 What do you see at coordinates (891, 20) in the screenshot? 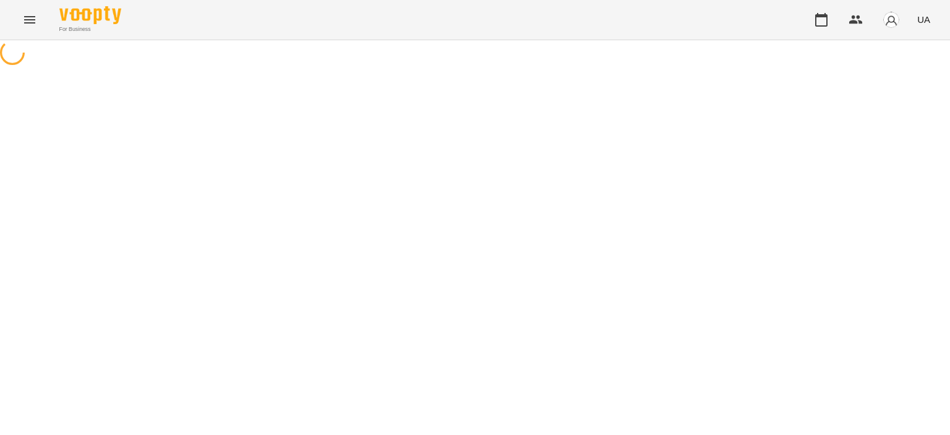
I see `img: avatar_s.png` at bounding box center [891, 20].